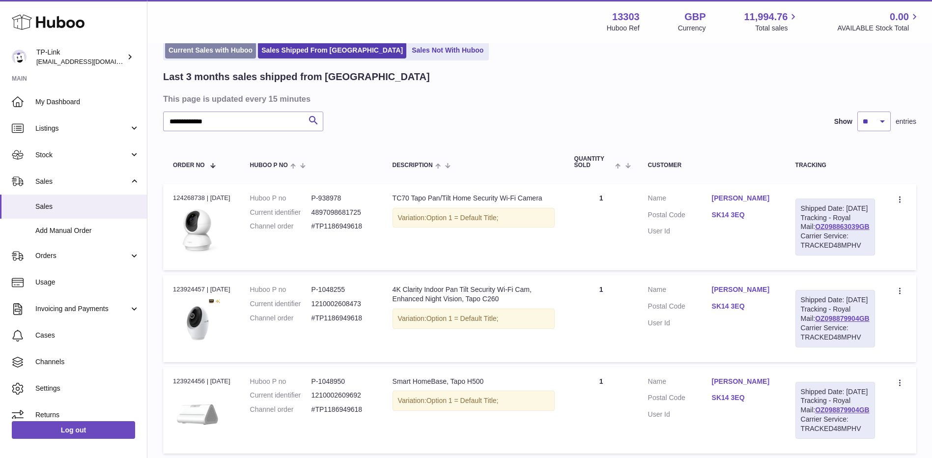 The image size is (932, 458). I want to click on div: TP-Link, so click(81, 57).